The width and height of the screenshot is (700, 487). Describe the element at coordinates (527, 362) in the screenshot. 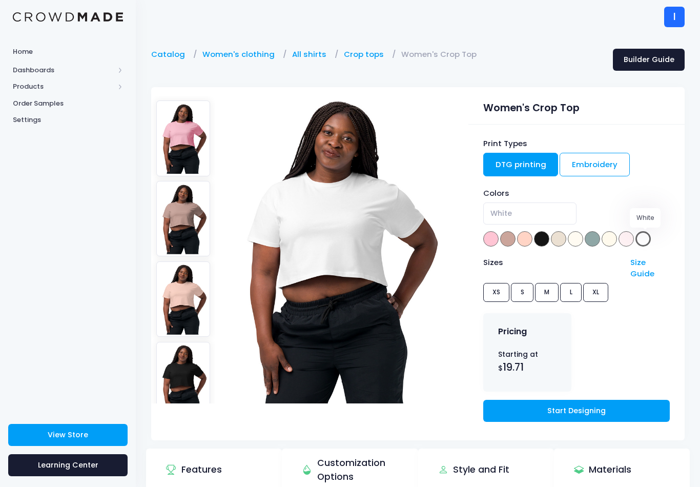

I see `div: Starting at $` at that location.